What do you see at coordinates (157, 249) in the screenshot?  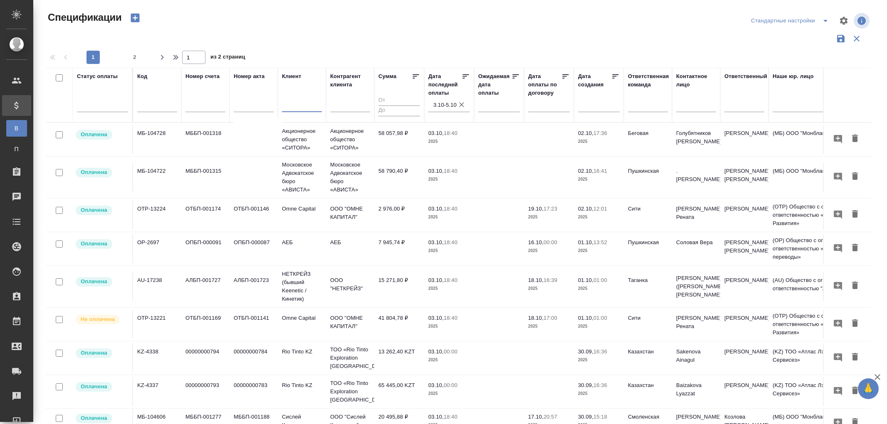 I see `td: OP-2697` at bounding box center [157, 249].